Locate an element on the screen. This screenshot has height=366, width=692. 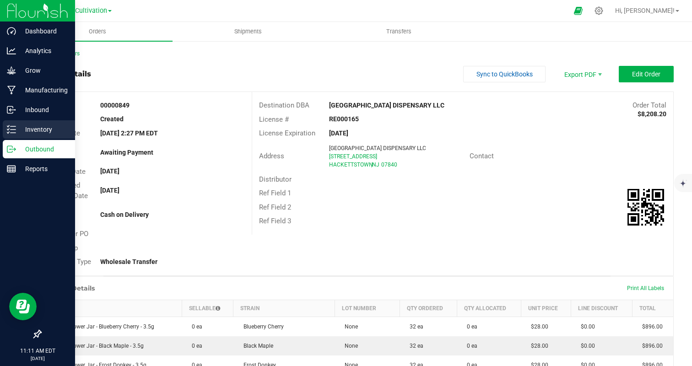
th: Qty Ordered is located at coordinates (428, 308).